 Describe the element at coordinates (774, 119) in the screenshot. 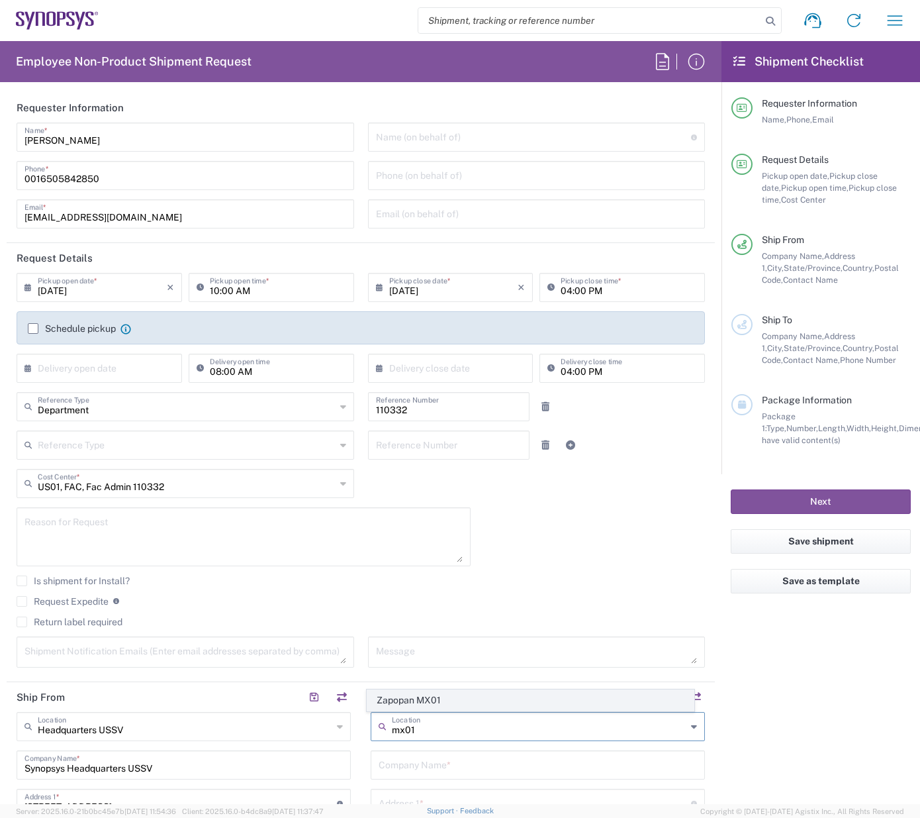

I see `span: Name,` at that location.